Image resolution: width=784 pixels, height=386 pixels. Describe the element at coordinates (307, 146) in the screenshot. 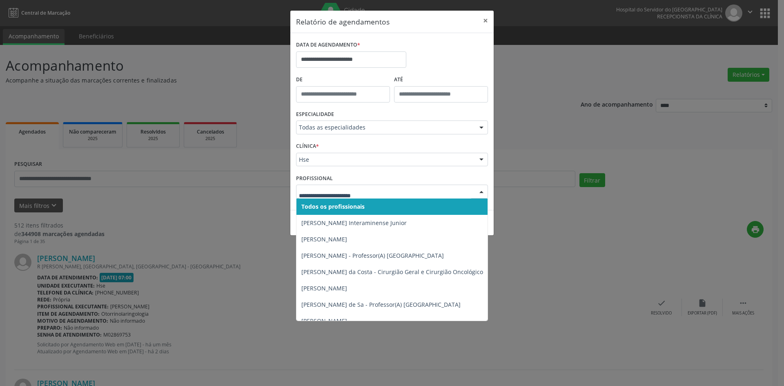

I see `label: CLÍNICA` at that location.